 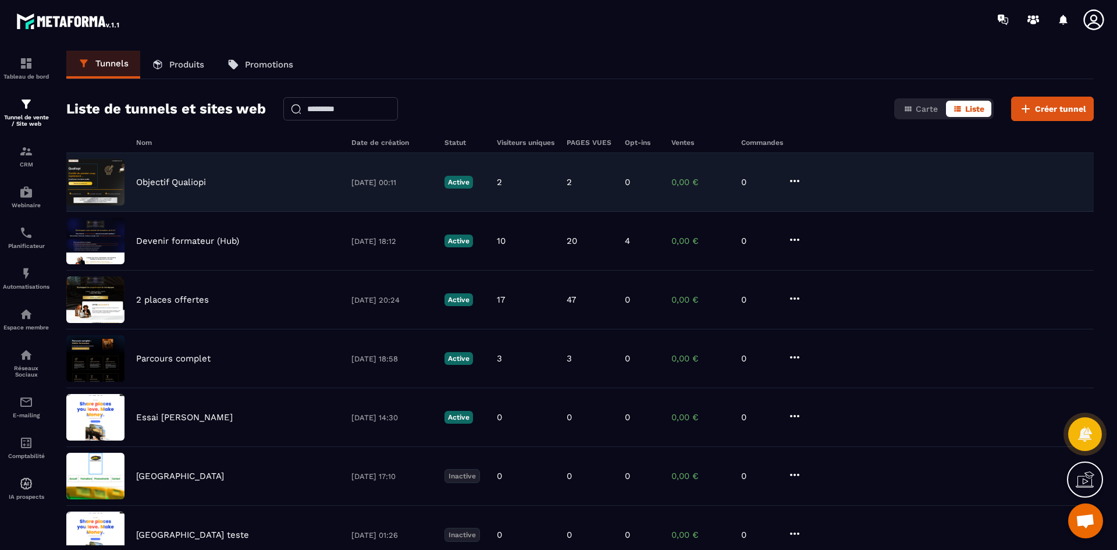 I want to click on a: automationsautomationsAutomatisations, so click(x=26, y=278).